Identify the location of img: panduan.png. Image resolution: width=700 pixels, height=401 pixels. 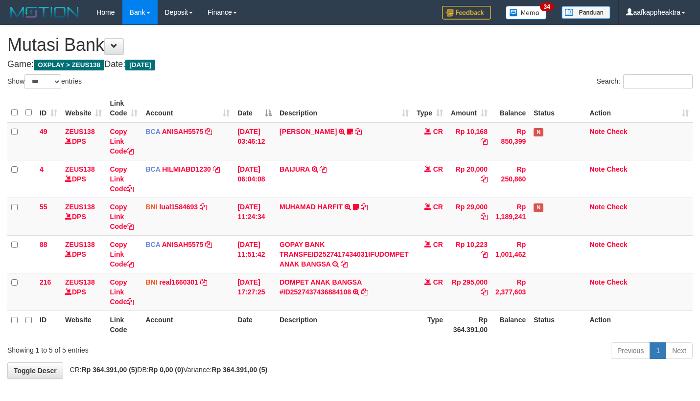
(586, 12).